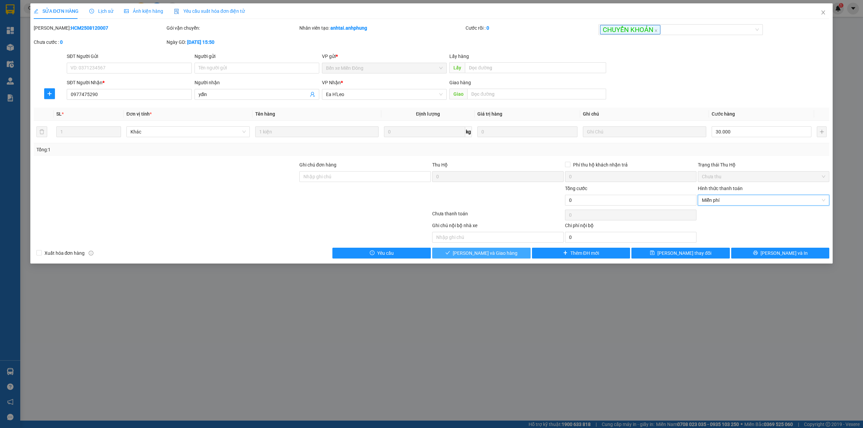 Image resolution: width=863 pixels, height=428 pixels. Describe the element at coordinates (92, 11) in the screenshot. I see `span: clock-circle` at that location.